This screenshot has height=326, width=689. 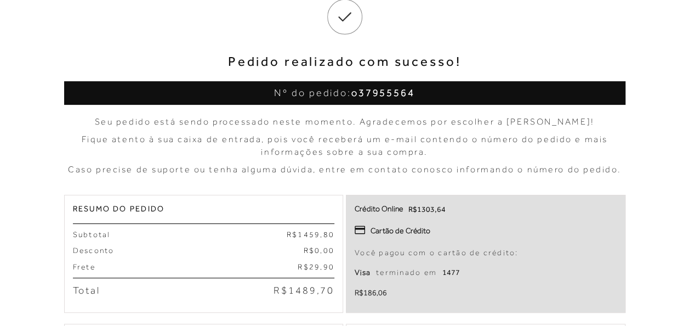 What do you see at coordinates (379, 209) in the screenshot?
I see `span: Crédito Online` at bounding box center [379, 209].